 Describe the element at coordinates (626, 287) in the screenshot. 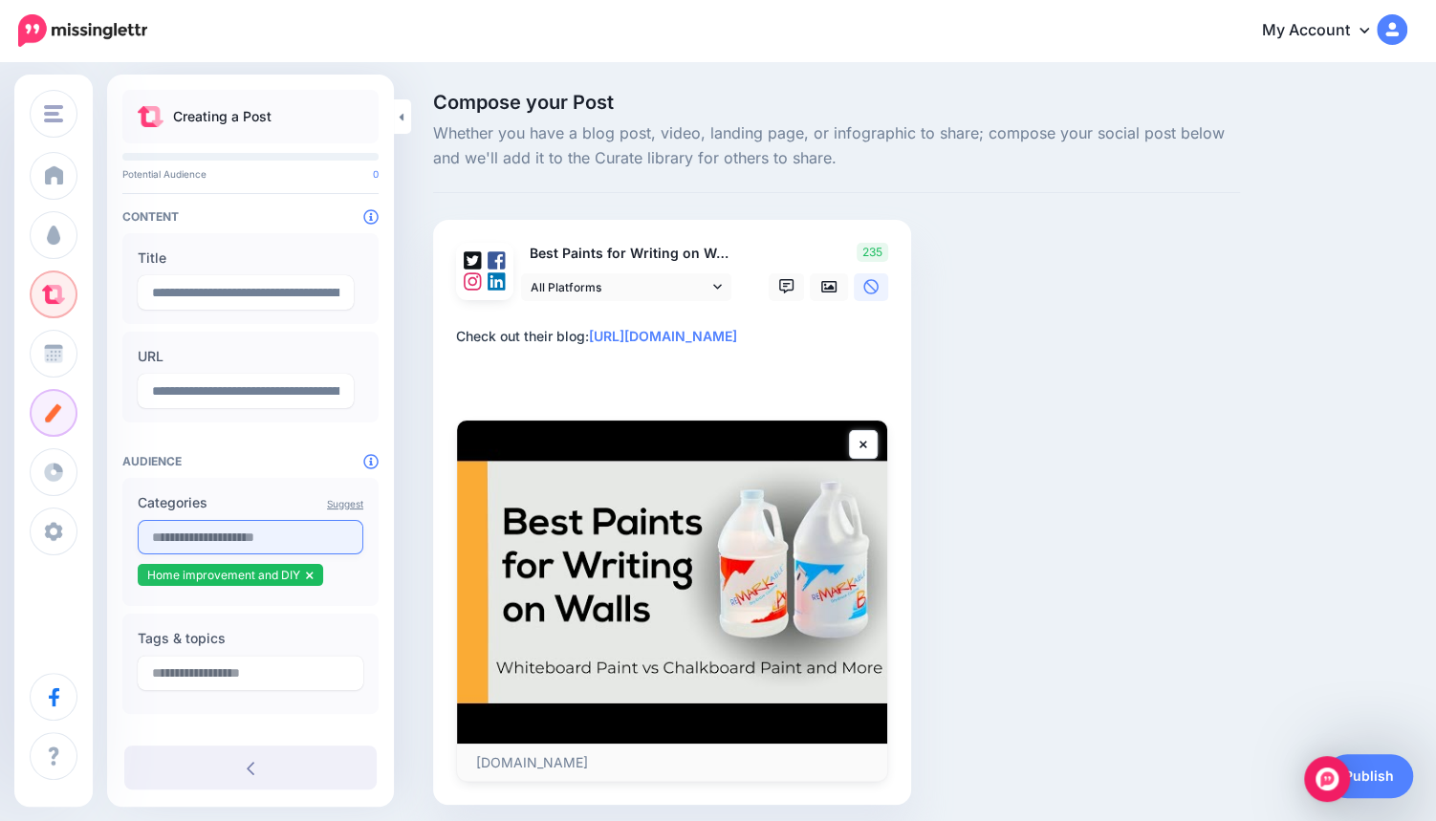

I see `a: All Platforms` at that location.